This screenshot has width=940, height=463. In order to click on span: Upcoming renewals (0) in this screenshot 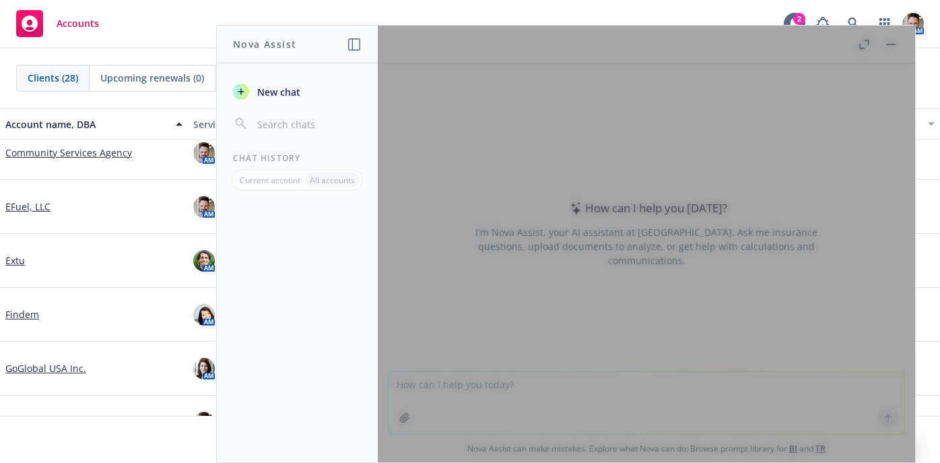, I will do `click(152, 77)`.